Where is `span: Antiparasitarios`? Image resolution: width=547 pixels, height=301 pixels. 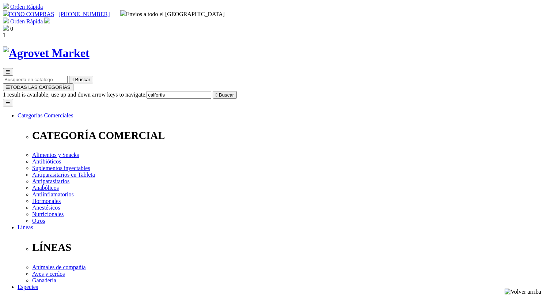 span: Antiparasitarios is located at coordinates (51, 181).